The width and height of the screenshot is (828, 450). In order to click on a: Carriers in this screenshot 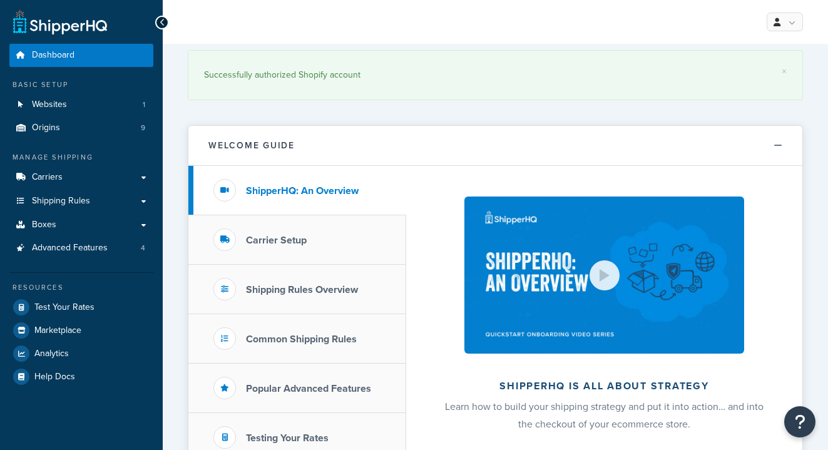, I will do `click(81, 177)`.